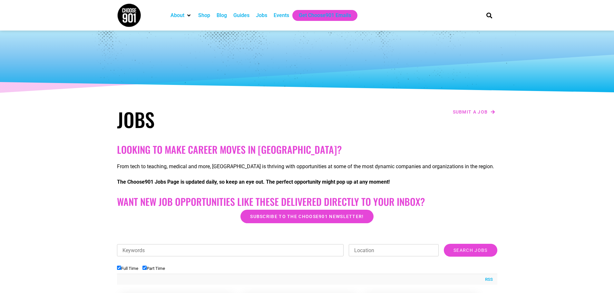  What do you see at coordinates (261, 15) in the screenshot?
I see `a: Jobs` at bounding box center [261, 15].